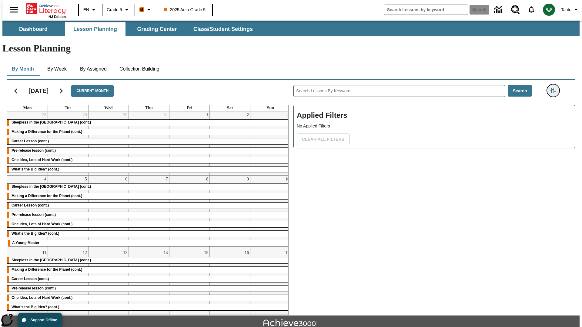  Describe the element at coordinates (44, 320) in the screenshot. I see `span: Support Offline` at that location.